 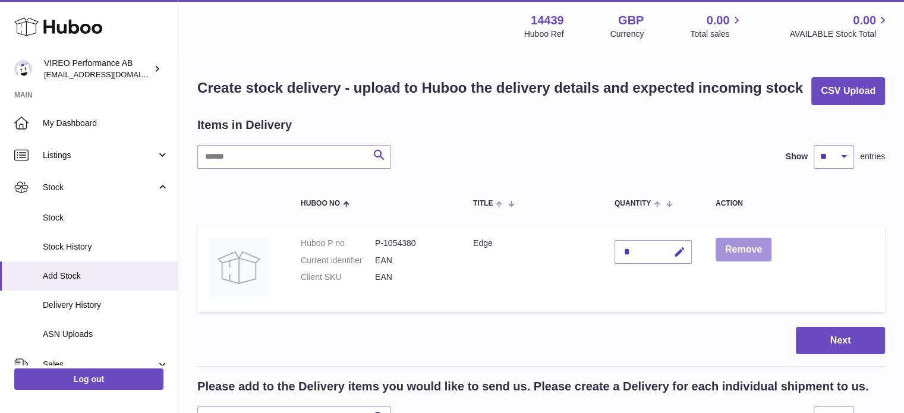 What do you see at coordinates (106, 123) in the screenshot?
I see `span: My Dashboard` at bounding box center [106, 123].